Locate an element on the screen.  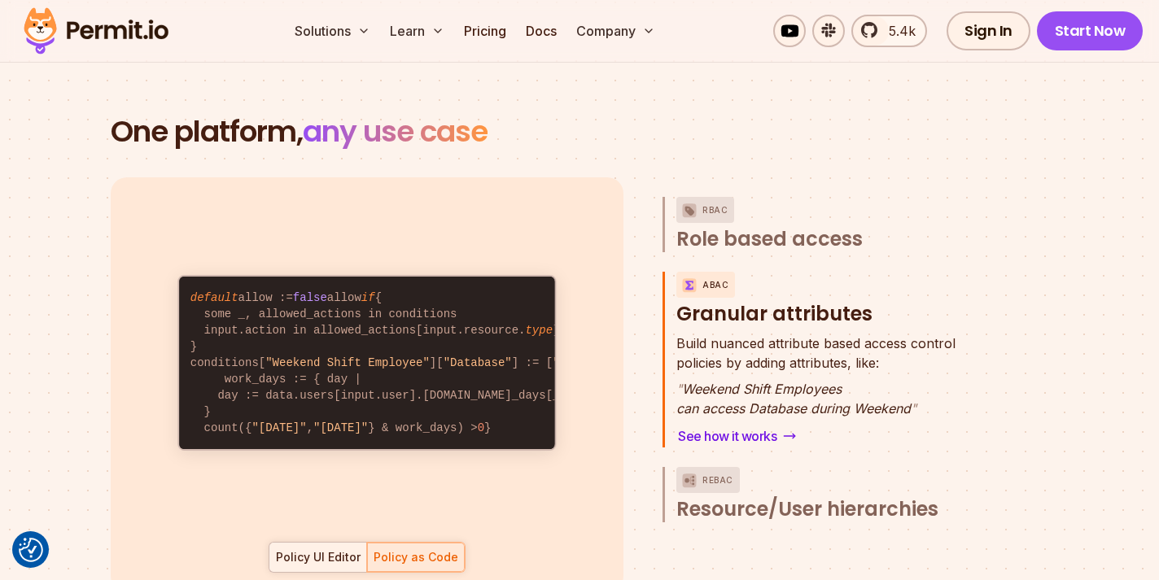
span: 5.4k is located at coordinates (897, 31).